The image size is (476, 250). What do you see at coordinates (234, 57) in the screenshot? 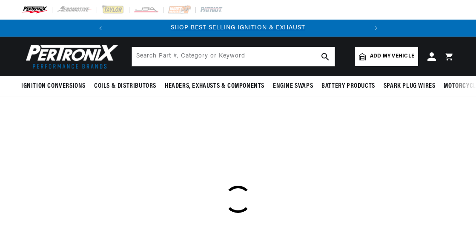
I see `input: Search Part #, Category or Keyword` at bounding box center [234, 57].